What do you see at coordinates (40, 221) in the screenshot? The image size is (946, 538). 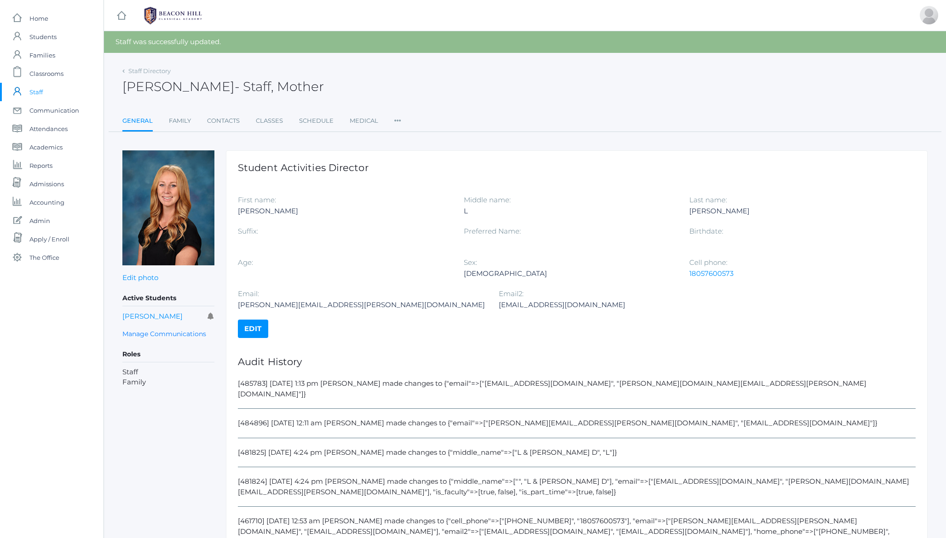 I see `span: Admin` at bounding box center [40, 221].